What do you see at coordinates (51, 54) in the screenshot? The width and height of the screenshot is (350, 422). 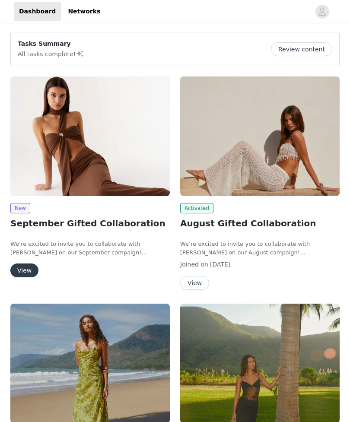 I see `p: All tasks complete!` at bounding box center [51, 54].